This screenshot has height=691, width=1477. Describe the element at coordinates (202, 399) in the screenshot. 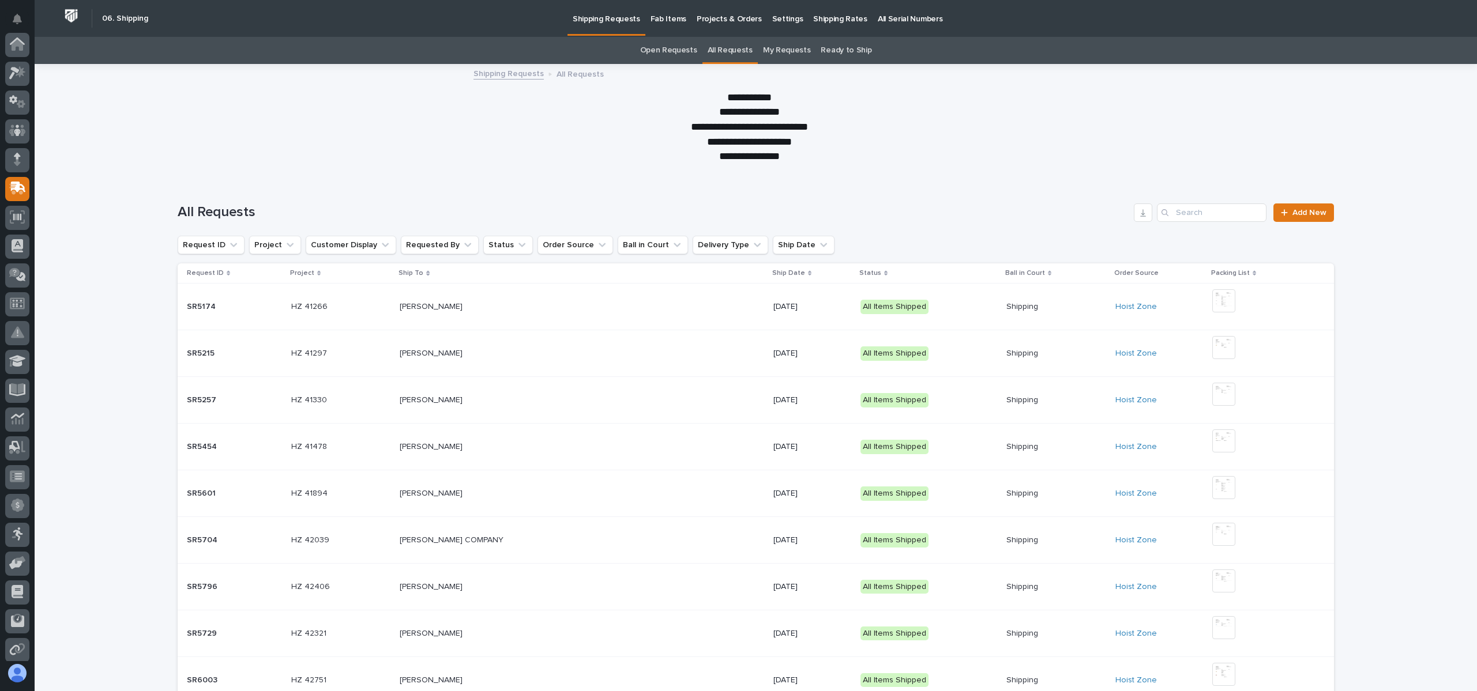

I see `p: SR5257` at that location.